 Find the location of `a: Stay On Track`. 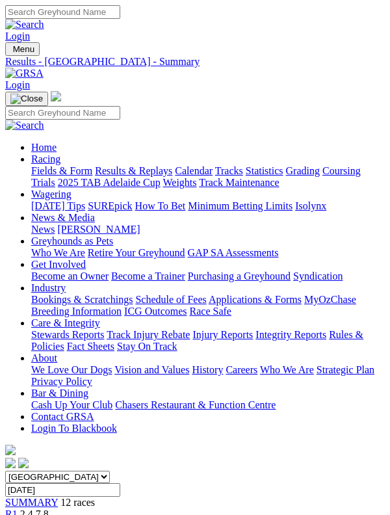

a: Stay On Track is located at coordinates (147, 346).